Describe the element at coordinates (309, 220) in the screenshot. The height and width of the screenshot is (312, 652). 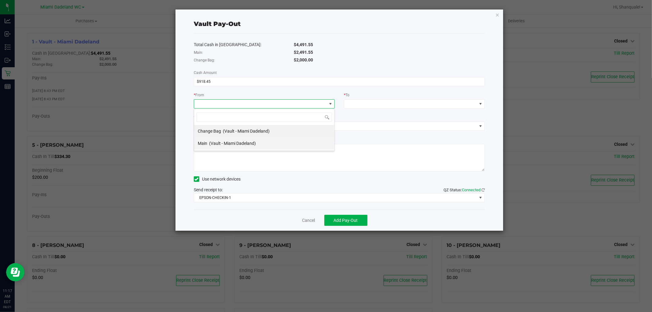
I see `a: Cancel` at that location.